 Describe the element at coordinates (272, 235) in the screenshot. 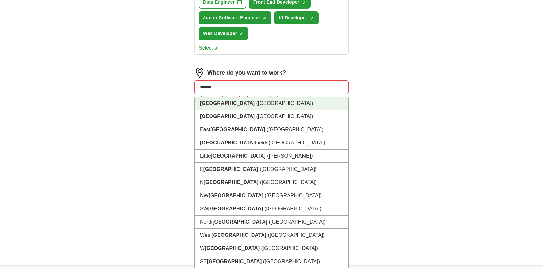

I see `li: West` at that location.